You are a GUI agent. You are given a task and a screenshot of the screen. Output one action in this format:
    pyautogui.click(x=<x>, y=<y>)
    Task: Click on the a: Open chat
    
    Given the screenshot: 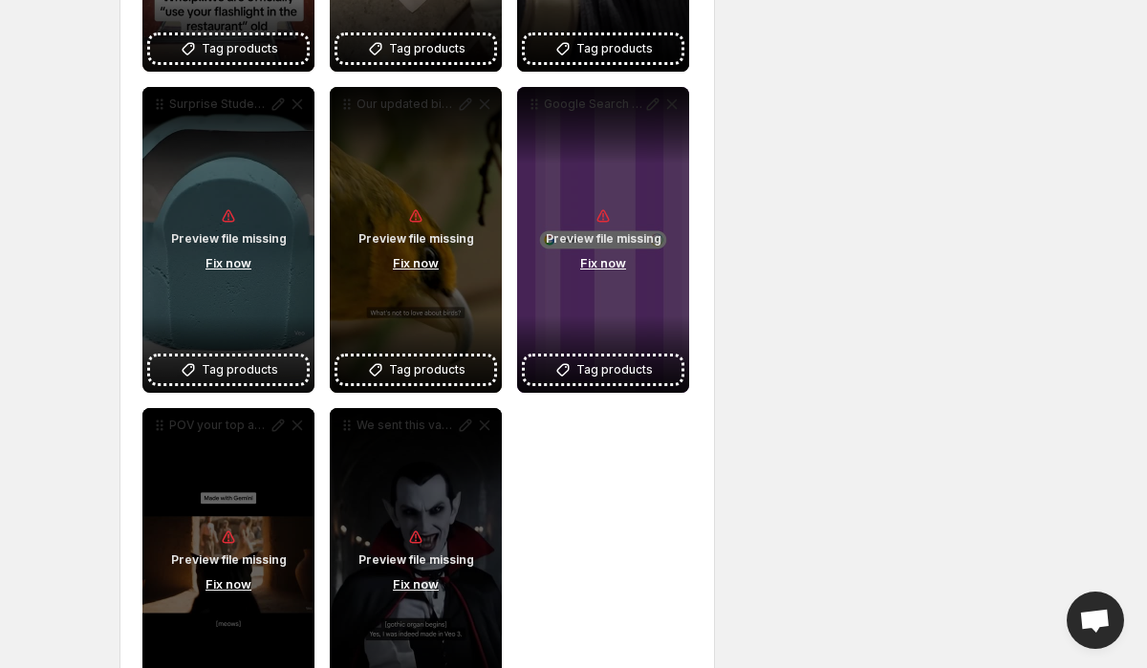 What is the action you would take?
    pyautogui.click(x=1095, y=620)
    